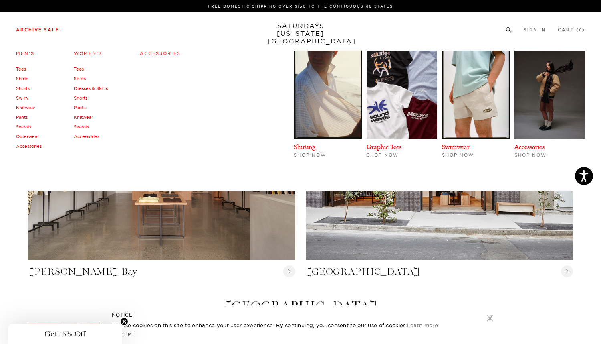  What do you see at coordinates (124, 321) in the screenshot?
I see `button: Close teaser` at bounding box center [124, 321].